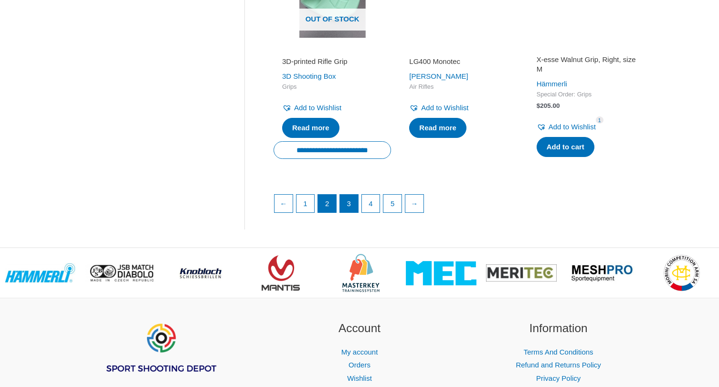 The height and width of the screenshot is (387, 719). What do you see at coordinates (548, 106) in the screenshot?
I see `bdi: 205.00` at bounding box center [548, 106].